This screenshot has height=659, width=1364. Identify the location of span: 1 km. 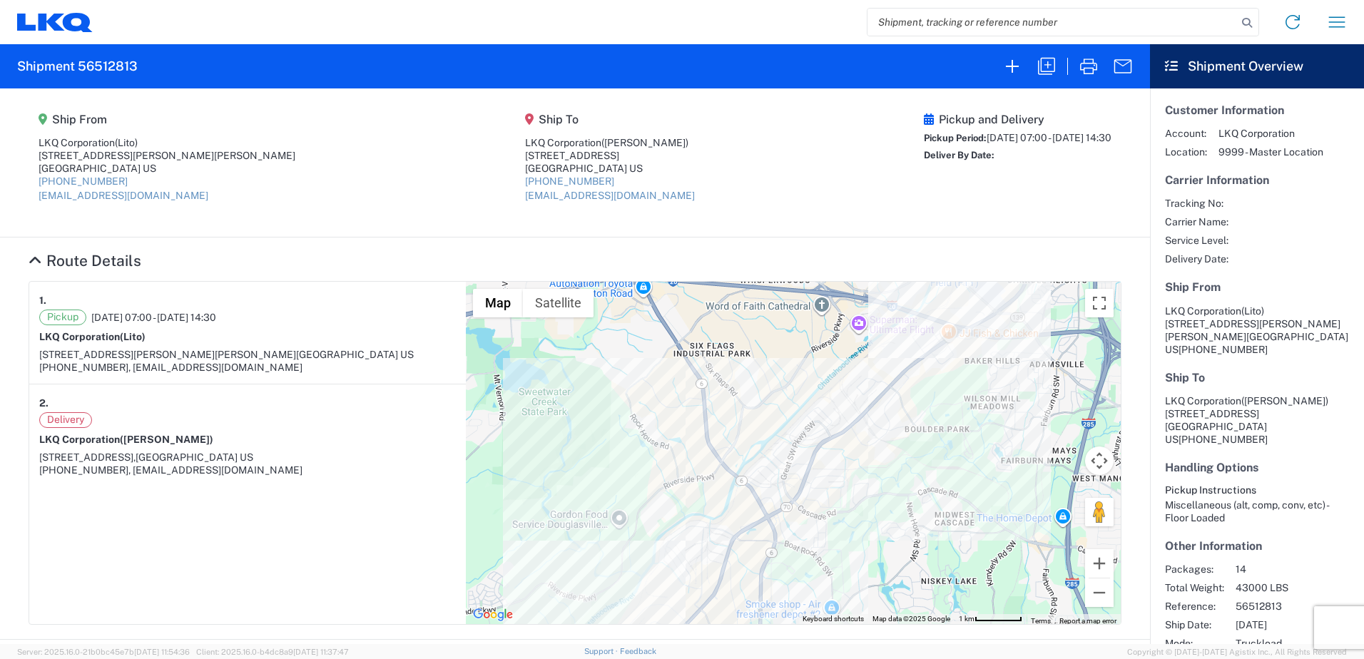
(967, 619).